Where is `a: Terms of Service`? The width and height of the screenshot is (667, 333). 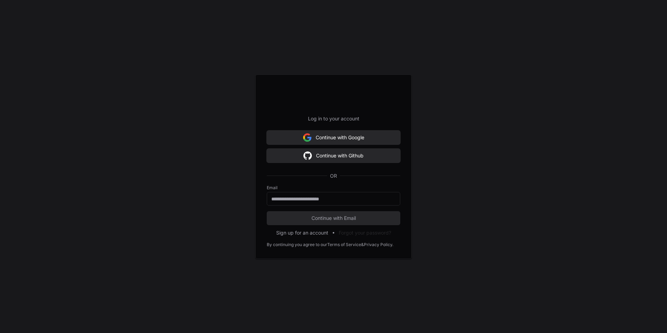 a: Terms of Service is located at coordinates (344, 245).